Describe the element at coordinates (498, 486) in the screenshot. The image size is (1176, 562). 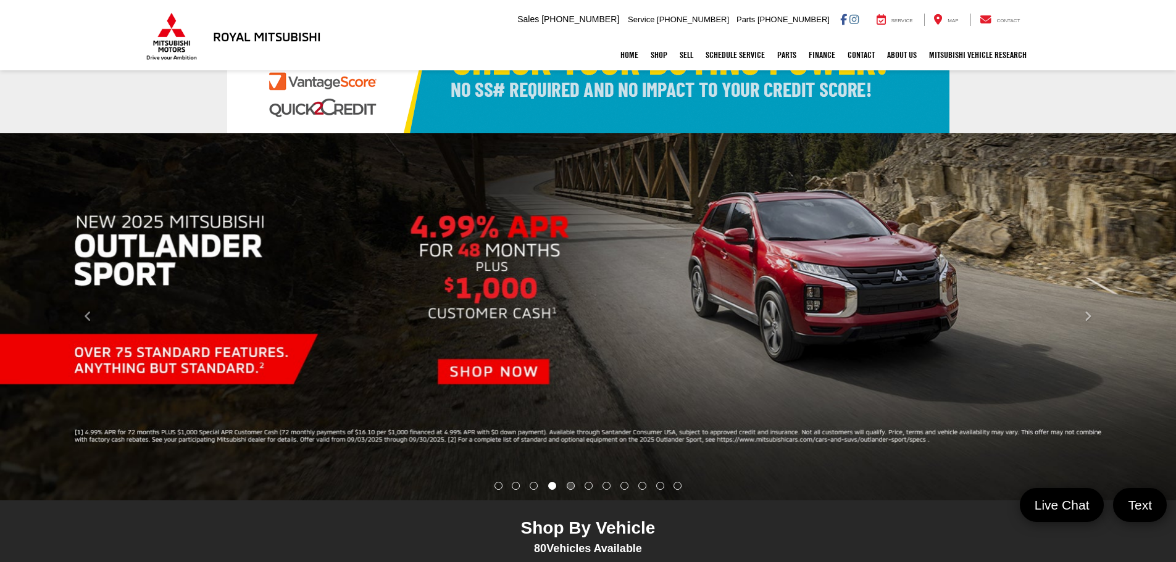
I see `li: Go to slide number 1.` at that location.